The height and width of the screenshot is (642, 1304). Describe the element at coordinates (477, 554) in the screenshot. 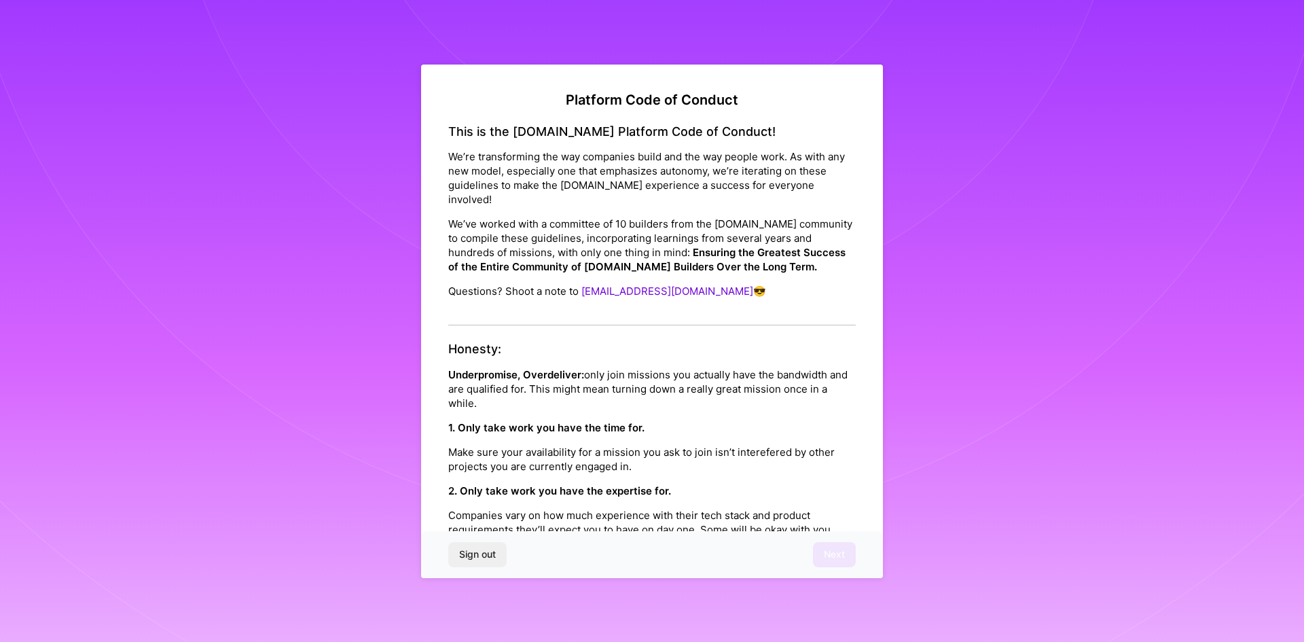

I see `span: Sign out` at that location.